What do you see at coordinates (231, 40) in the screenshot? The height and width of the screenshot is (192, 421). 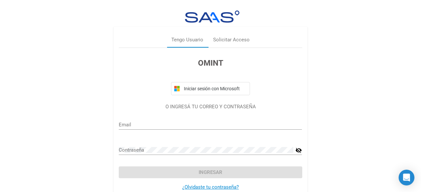 I see `div: Solicitar Acceso` at bounding box center [231, 40].